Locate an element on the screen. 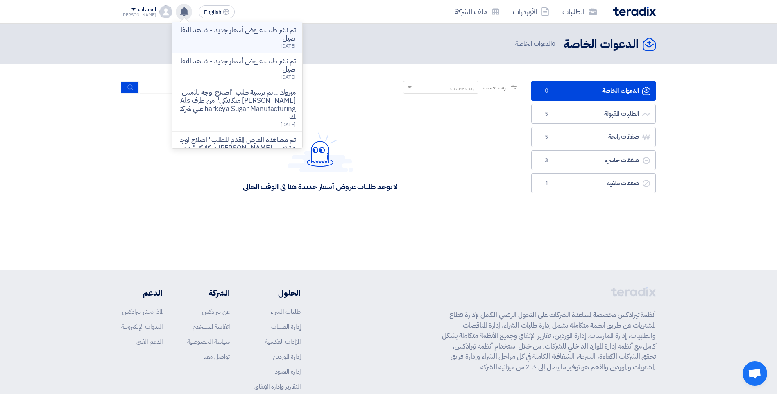 The image size is (777, 394). a: Open chat is located at coordinates (755, 374).